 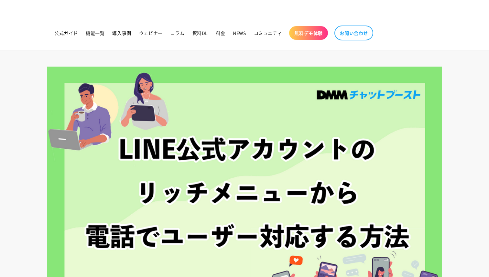 I want to click on span: 無料デモ体験, so click(x=309, y=33).